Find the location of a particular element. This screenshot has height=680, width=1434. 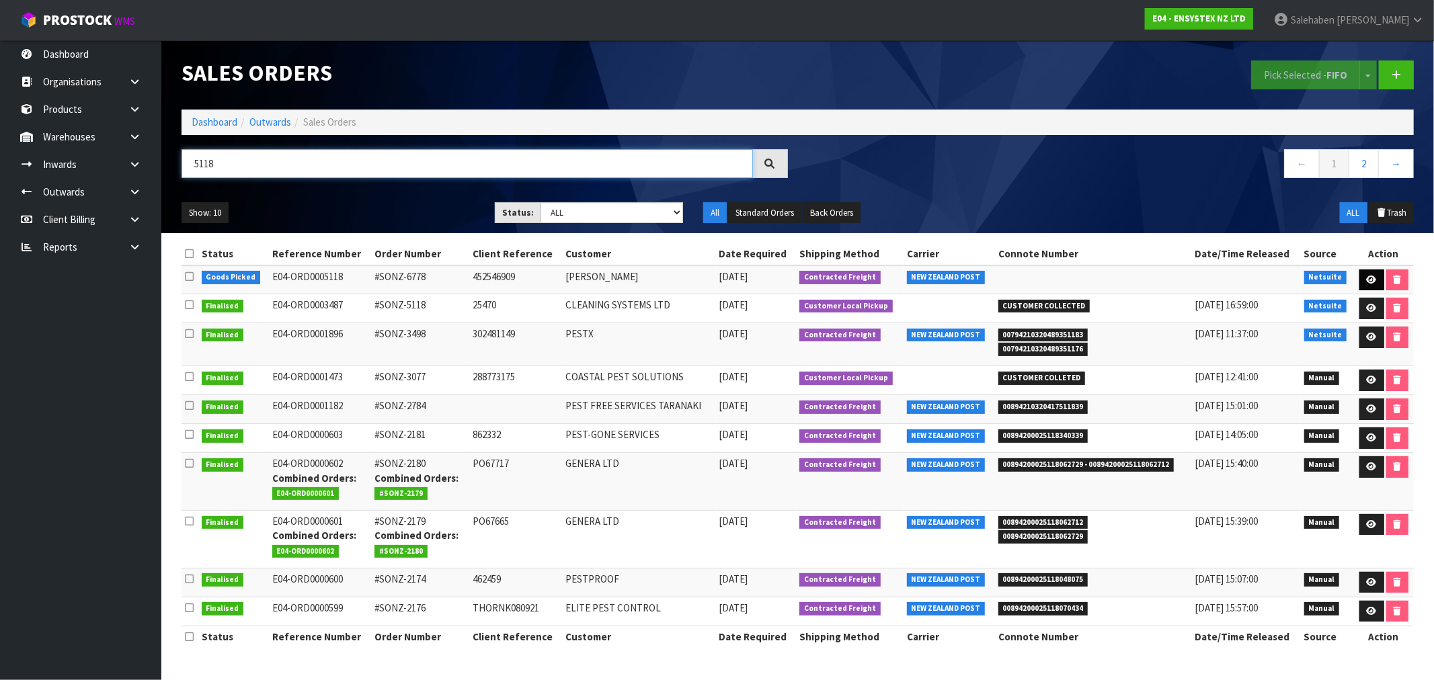

button: ALL is located at coordinates (1353, 213).